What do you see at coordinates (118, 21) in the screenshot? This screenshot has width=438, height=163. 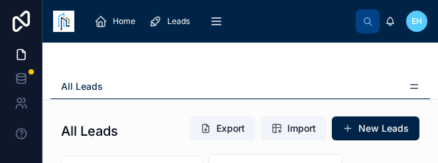 I see `a: Home` at bounding box center [118, 21].